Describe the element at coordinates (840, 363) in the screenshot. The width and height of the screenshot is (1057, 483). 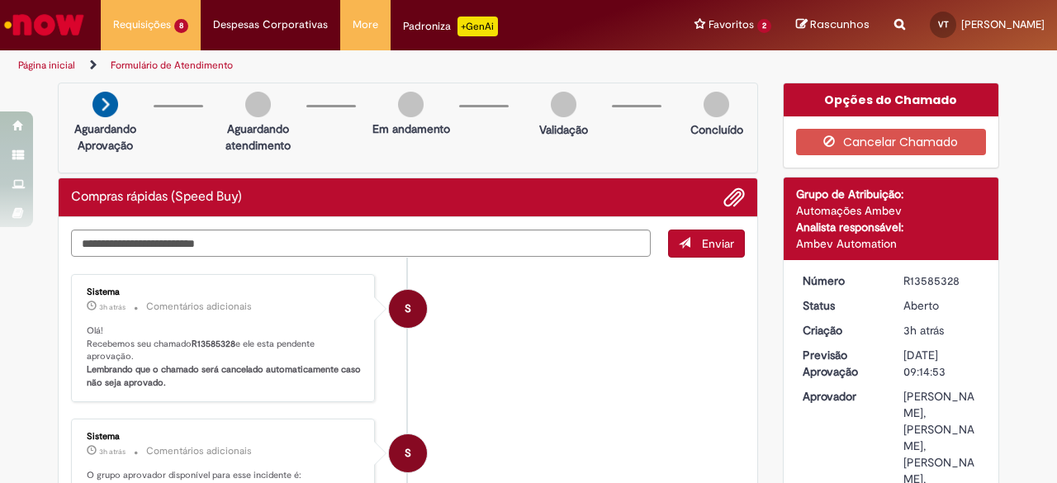
I see `dt: Previsão Aprovação` at that location.